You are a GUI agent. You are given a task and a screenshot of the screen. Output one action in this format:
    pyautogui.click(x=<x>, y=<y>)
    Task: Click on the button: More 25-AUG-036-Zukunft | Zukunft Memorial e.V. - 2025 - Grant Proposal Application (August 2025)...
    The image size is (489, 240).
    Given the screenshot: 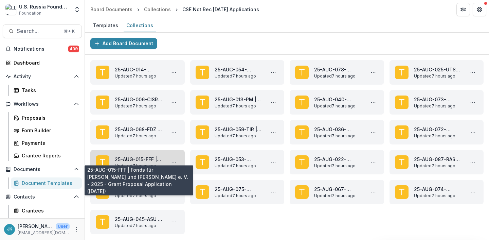 What is the action you would take?
    pyautogui.click(x=373, y=132)
    